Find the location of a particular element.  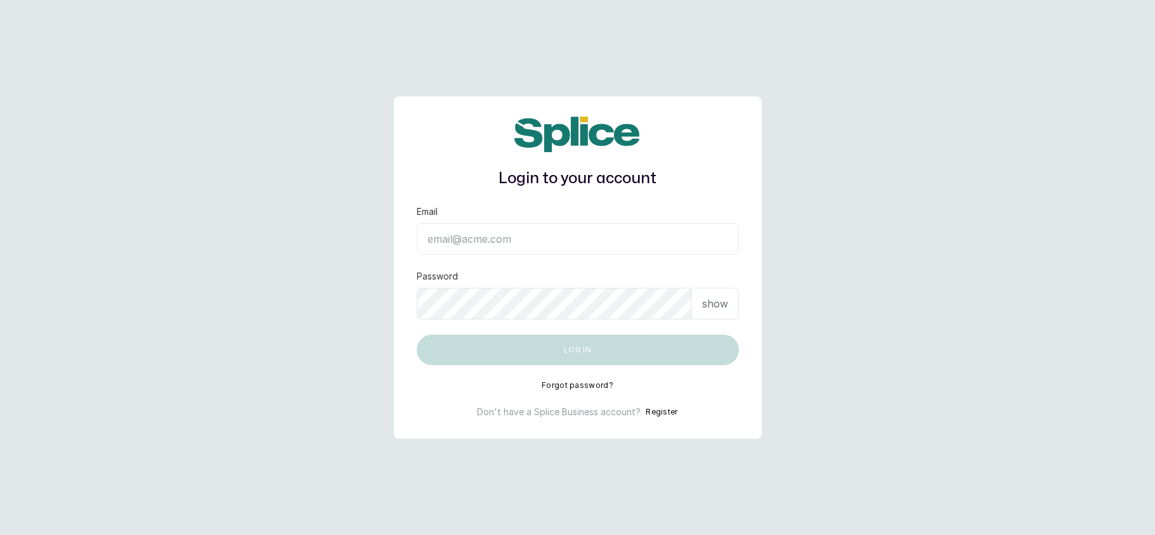

input: email@acme.com is located at coordinates (578, 239).